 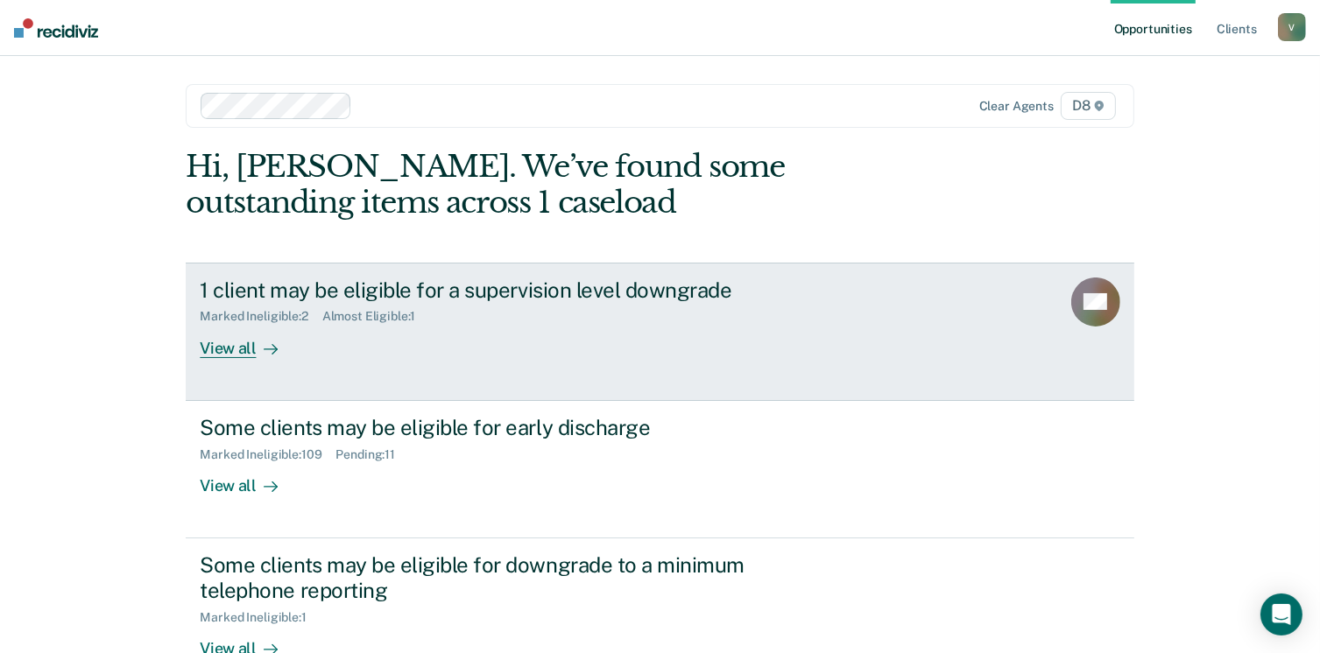 I want to click on div: Almost Eligible : 1, so click(x=376, y=316).